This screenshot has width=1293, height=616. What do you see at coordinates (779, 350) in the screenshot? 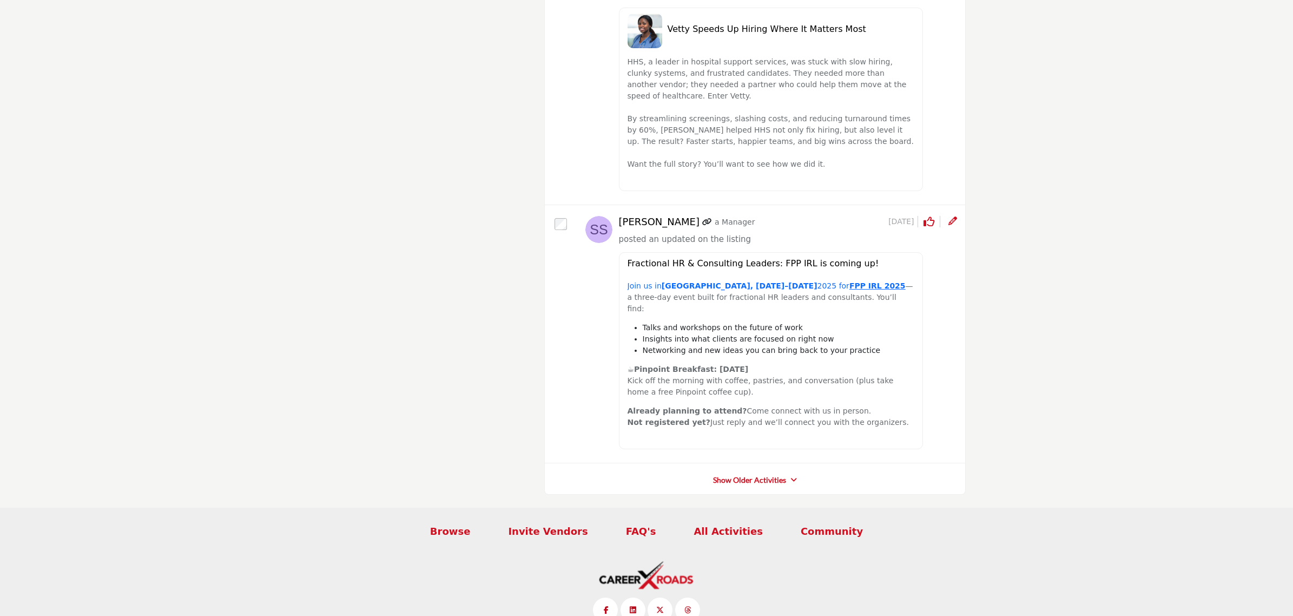
I see `li: Networking and new ideas you can bring back to your practice` at bounding box center [779, 350].